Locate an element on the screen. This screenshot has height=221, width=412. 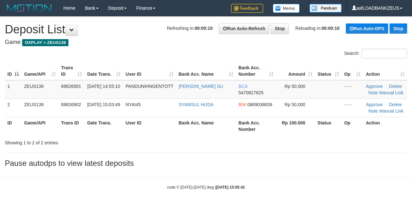
th: Bank Acc. Number is located at coordinates (256, 126).